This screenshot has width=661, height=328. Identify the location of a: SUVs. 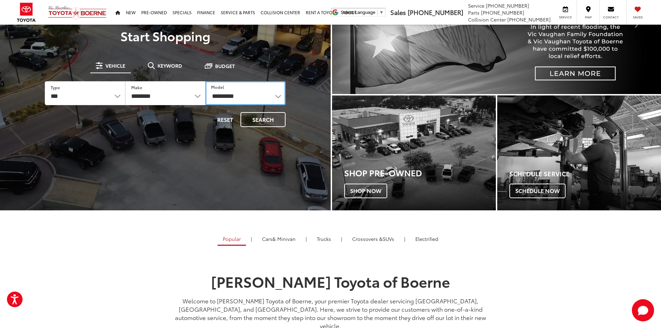
(373, 239).